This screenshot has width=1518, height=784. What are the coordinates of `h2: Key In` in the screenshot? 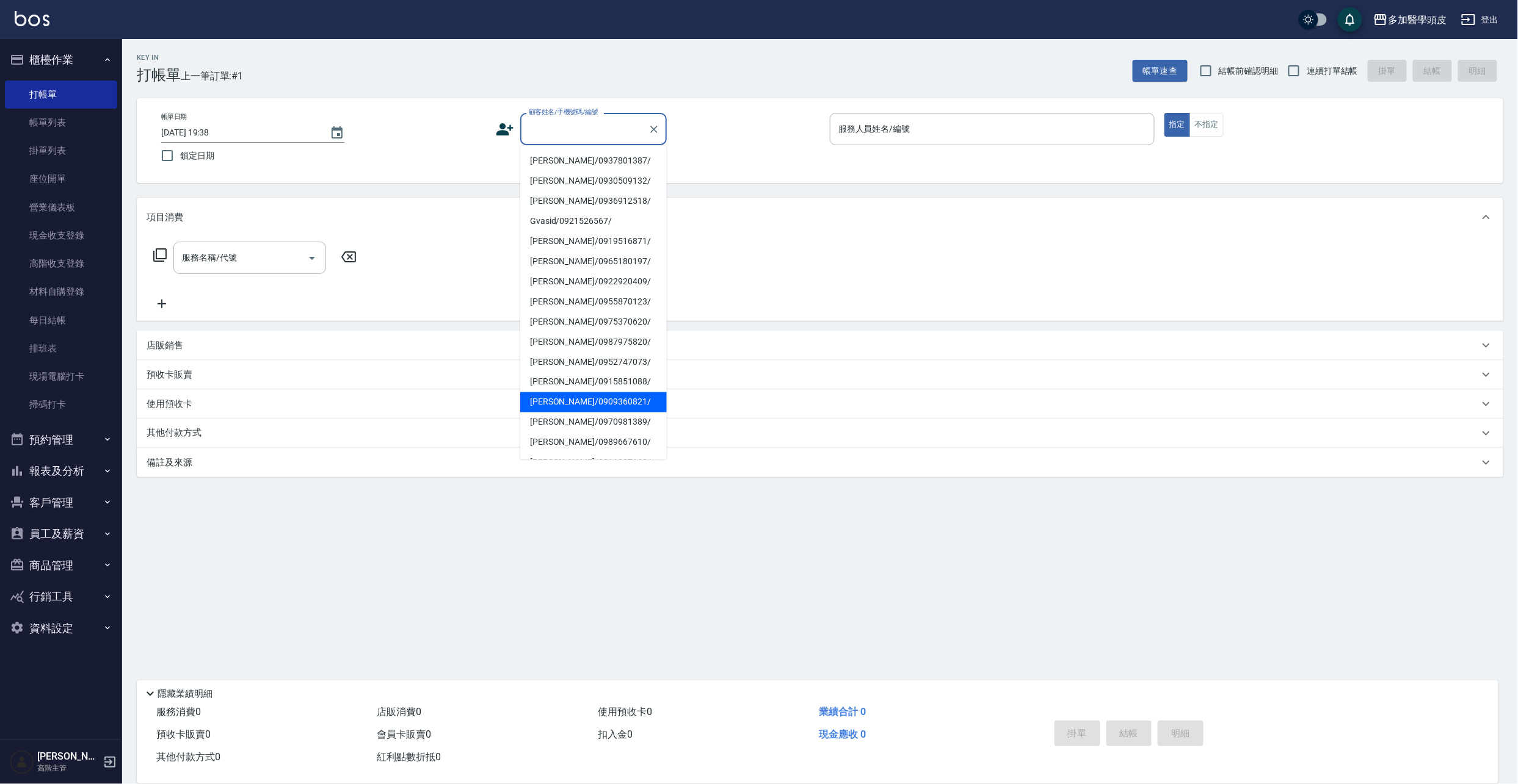 It's located at (159, 57).